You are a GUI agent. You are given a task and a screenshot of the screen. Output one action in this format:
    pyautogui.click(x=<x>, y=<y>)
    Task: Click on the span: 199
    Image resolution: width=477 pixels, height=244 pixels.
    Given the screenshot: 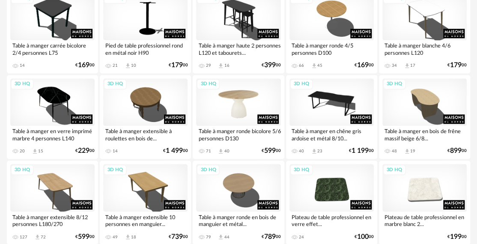 What is the action you would take?
    pyautogui.click(x=456, y=236)
    